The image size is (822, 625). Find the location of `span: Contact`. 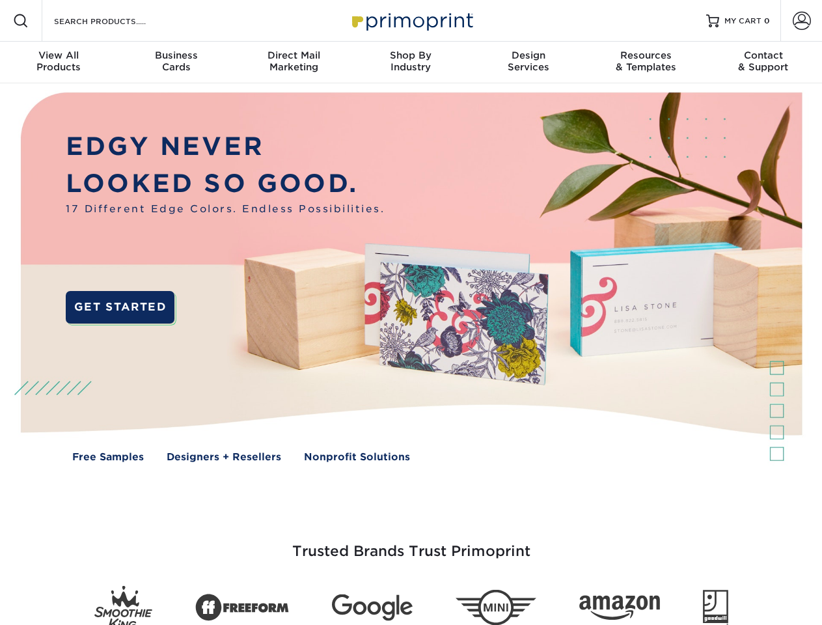

span: Contact is located at coordinates (764, 55).